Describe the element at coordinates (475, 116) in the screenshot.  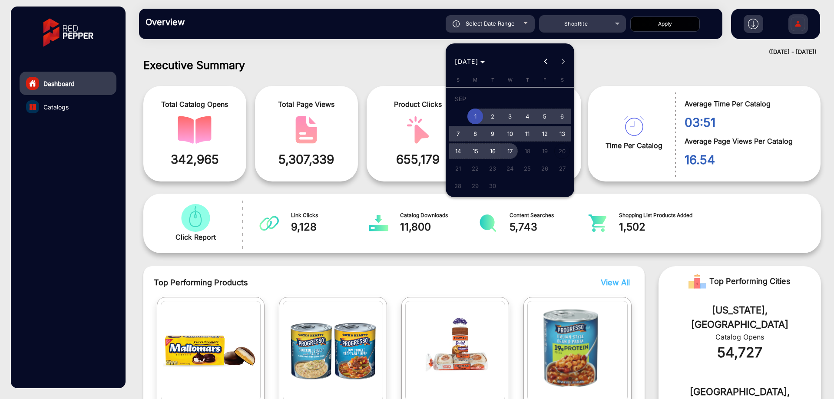
I see `span: 1` at that location.